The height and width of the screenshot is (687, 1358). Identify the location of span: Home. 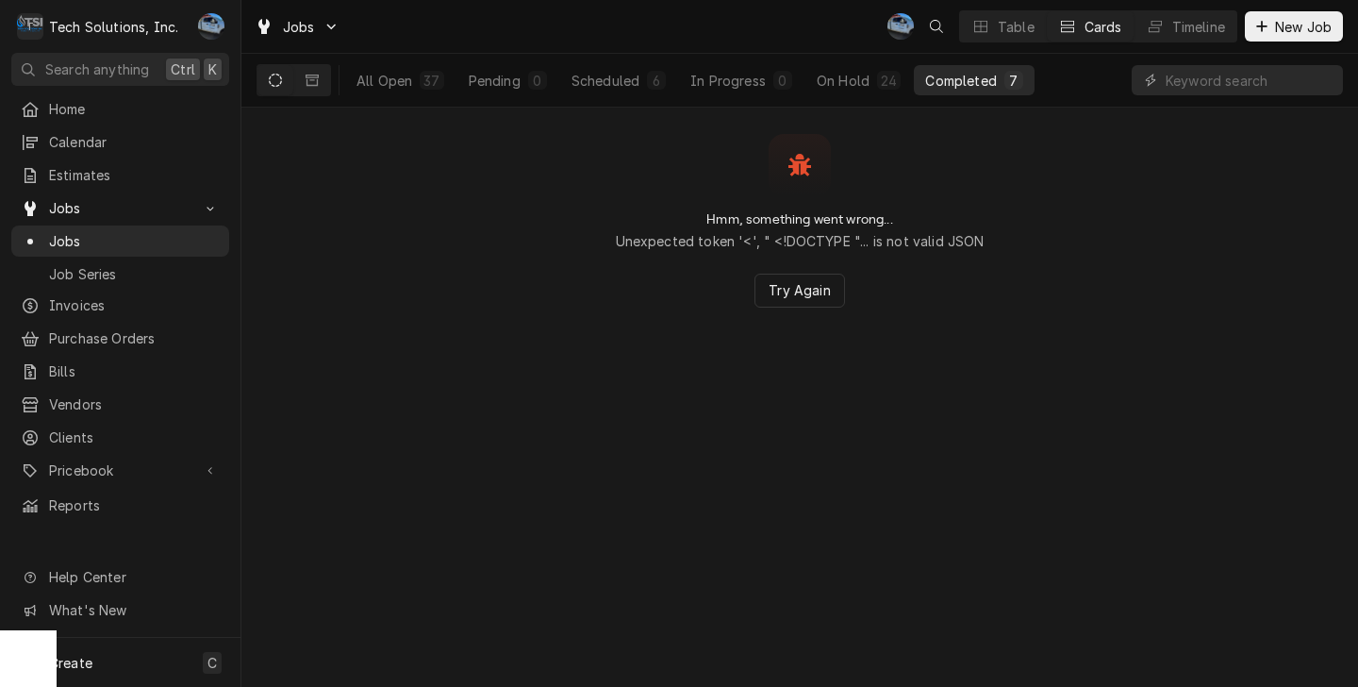
(134, 108).